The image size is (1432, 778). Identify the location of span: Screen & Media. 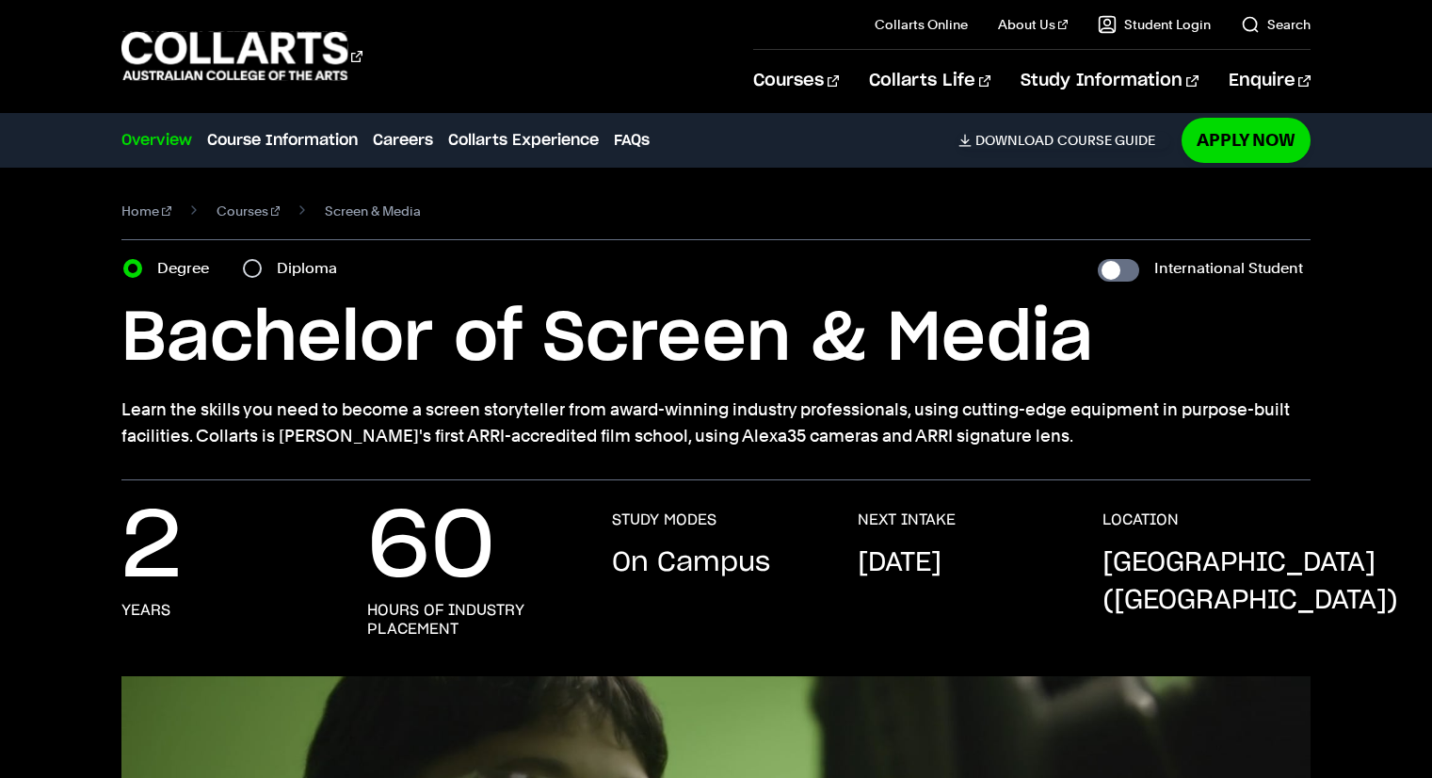
(373, 211).